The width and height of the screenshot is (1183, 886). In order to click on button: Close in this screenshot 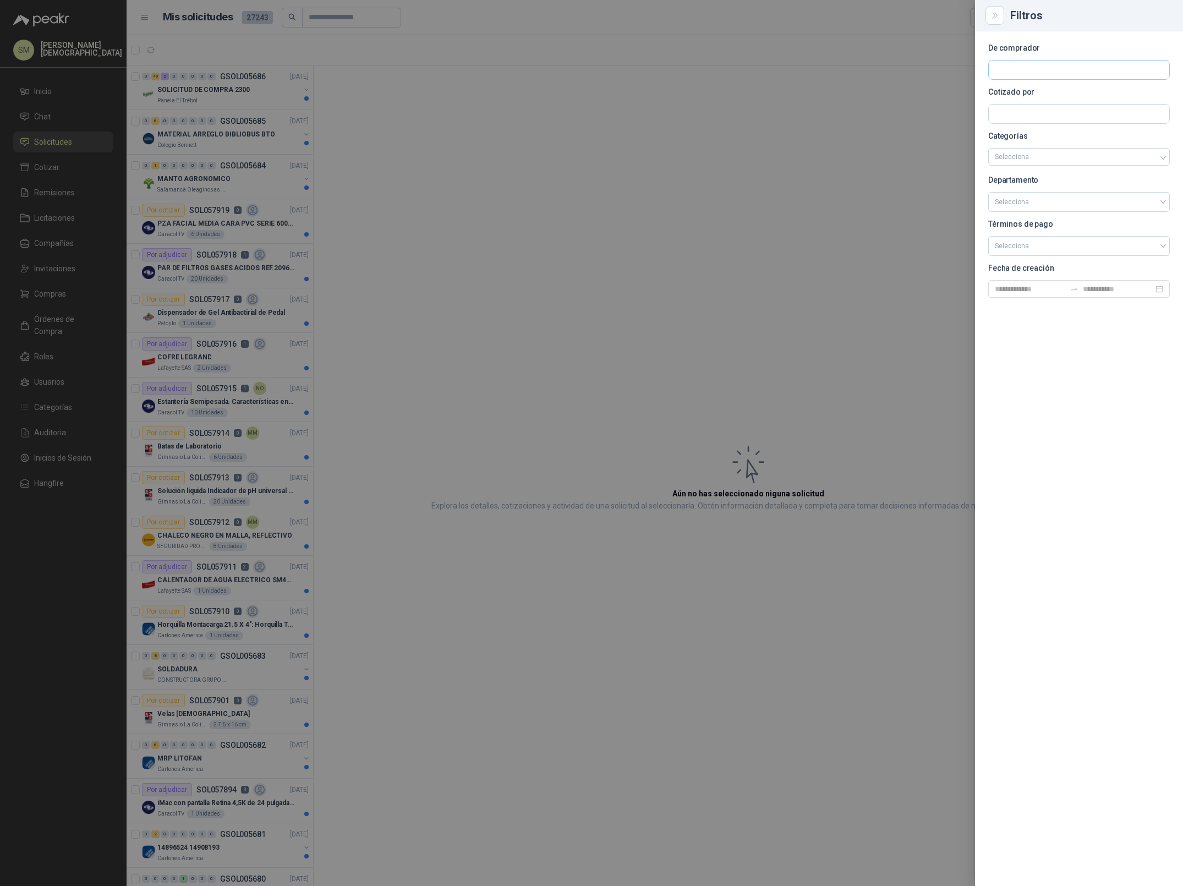, I will do `click(995, 15)`.